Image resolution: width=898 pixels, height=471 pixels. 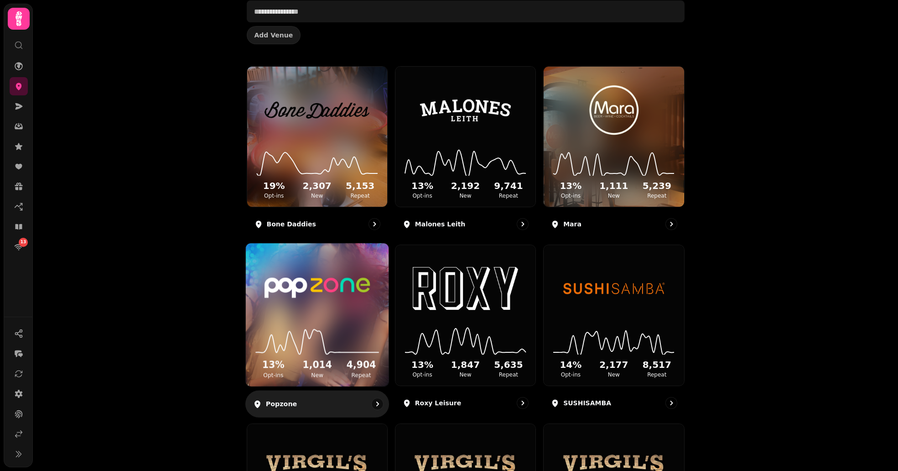 I want to click on h2: 5,239, so click(x=657, y=186).